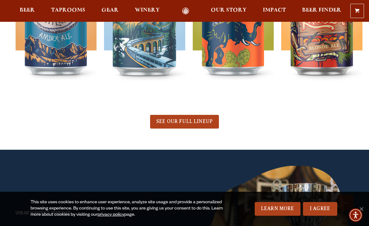 The height and width of the screenshot is (226, 369). What do you see at coordinates (322, 10) in the screenshot?
I see `span: Beer Finder` at bounding box center [322, 10].